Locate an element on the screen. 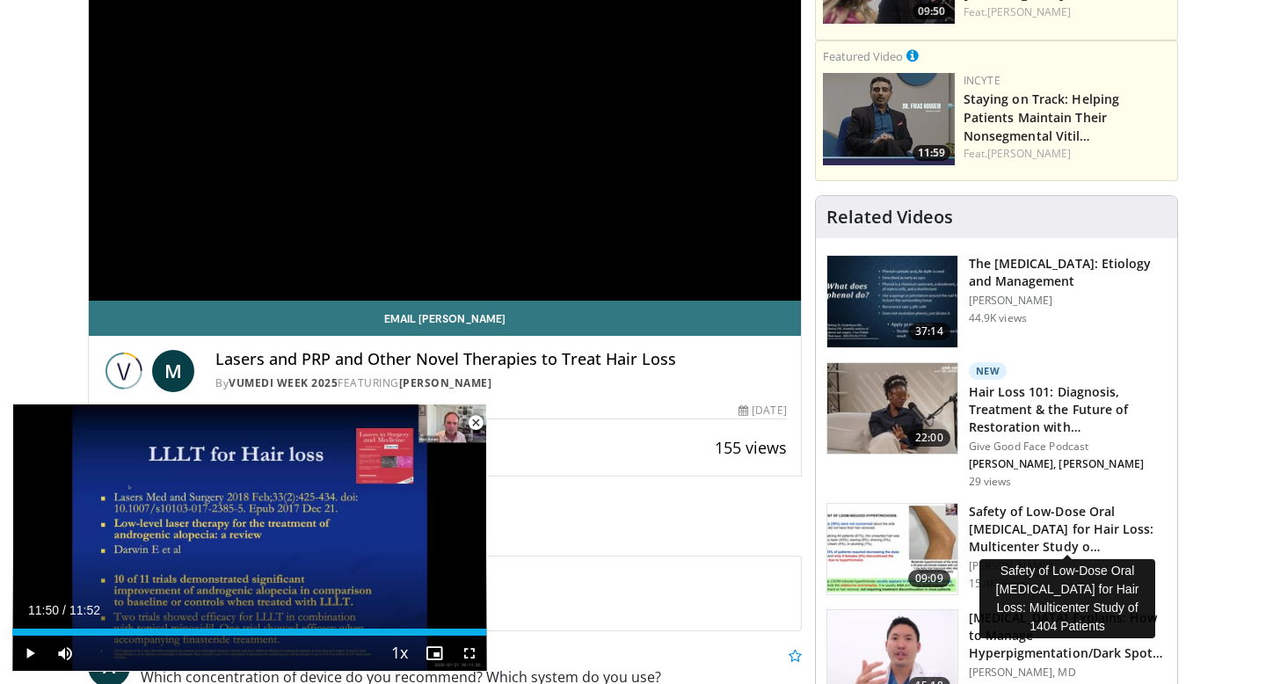 The width and height of the screenshot is (1266, 684). button: Play is located at coordinates (30, 653).